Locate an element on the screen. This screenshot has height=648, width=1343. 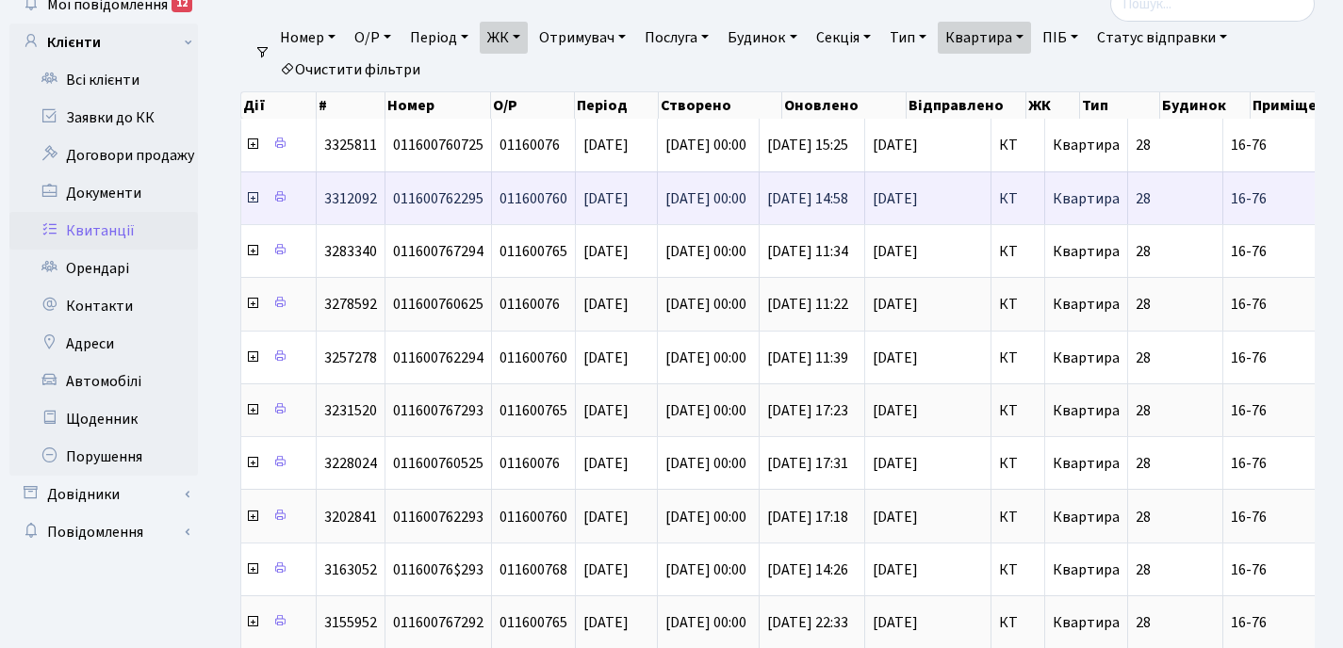
a: Довідники is located at coordinates (104, 495).